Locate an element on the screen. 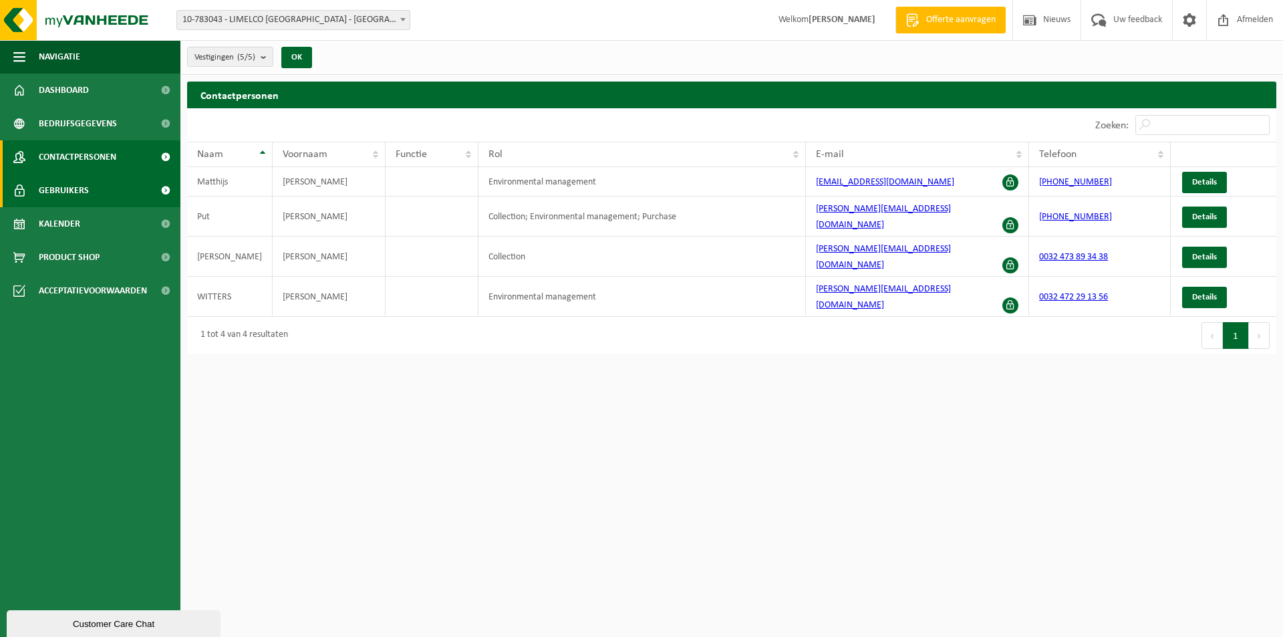 The height and width of the screenshot is (637, 1283). button: Previous is located at coordinates (1213, 336).